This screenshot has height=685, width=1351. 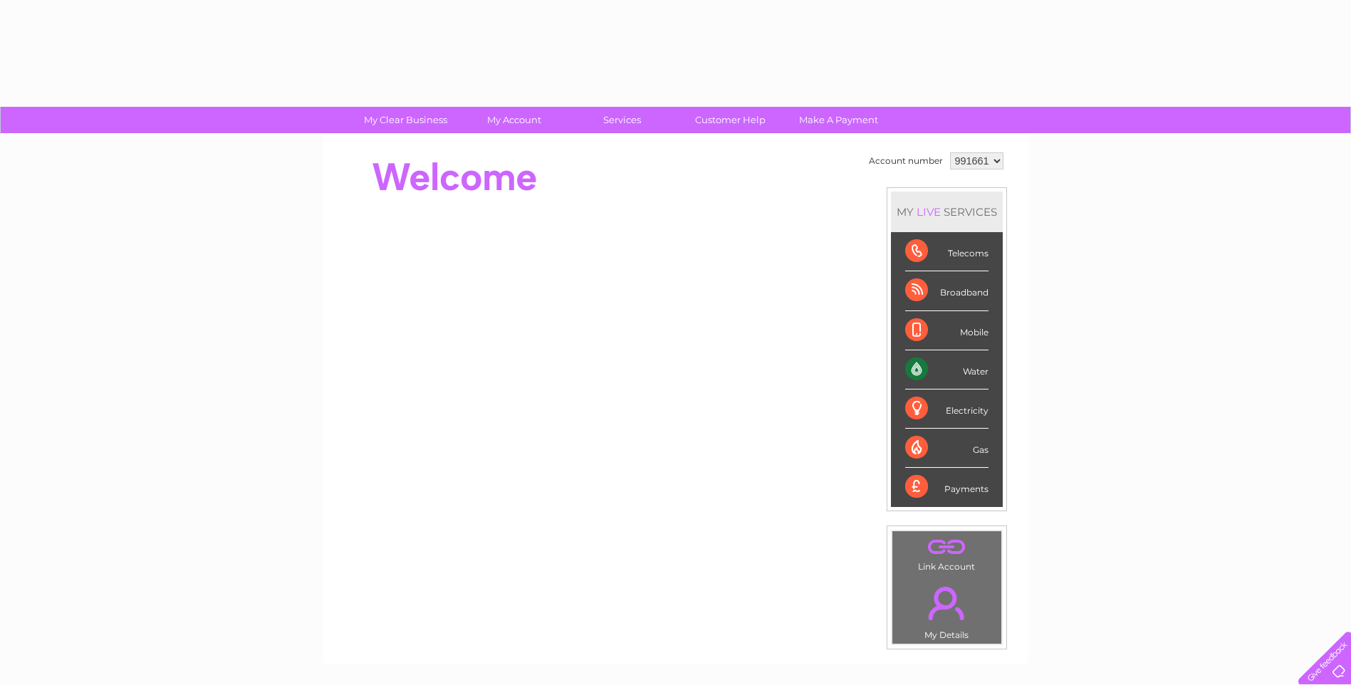 I want to click on div: Gas, so click(x=947, y=448).